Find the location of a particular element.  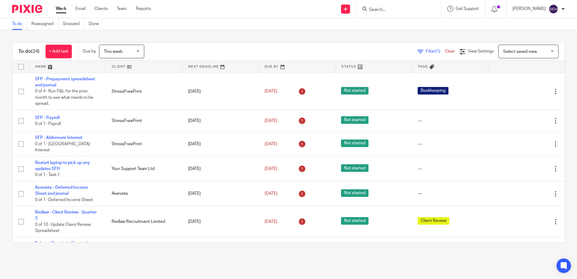

a: Clients is located at coordinates (101, 9).